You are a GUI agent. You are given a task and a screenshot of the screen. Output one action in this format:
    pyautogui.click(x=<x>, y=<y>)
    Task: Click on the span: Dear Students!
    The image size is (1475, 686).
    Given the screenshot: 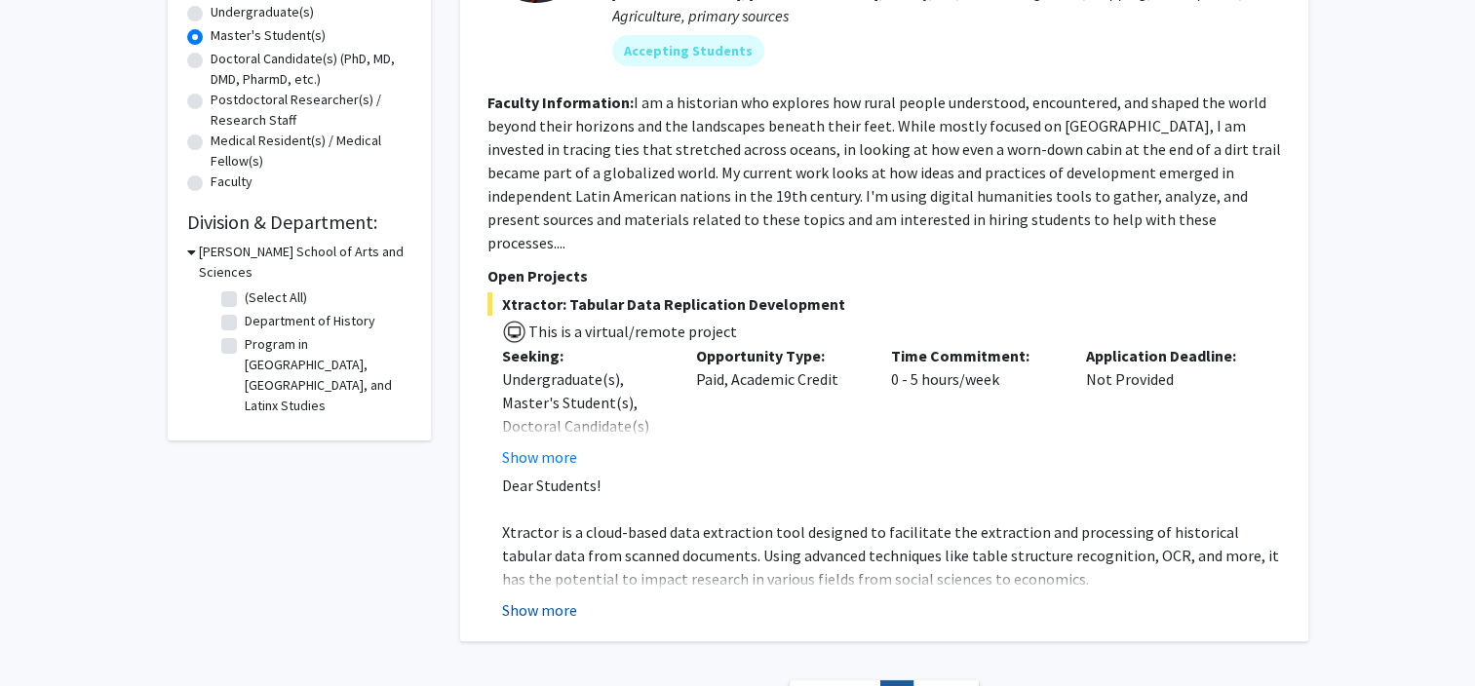 What is the action you would take?
    pyautogui.click(x=551, y=486)
    